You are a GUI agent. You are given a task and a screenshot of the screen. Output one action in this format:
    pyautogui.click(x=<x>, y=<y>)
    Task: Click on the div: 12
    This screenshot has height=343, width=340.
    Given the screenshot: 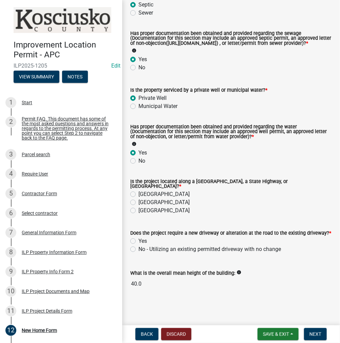 What is the action you would take?
    pyautogui.click(x=11, y=331)
    